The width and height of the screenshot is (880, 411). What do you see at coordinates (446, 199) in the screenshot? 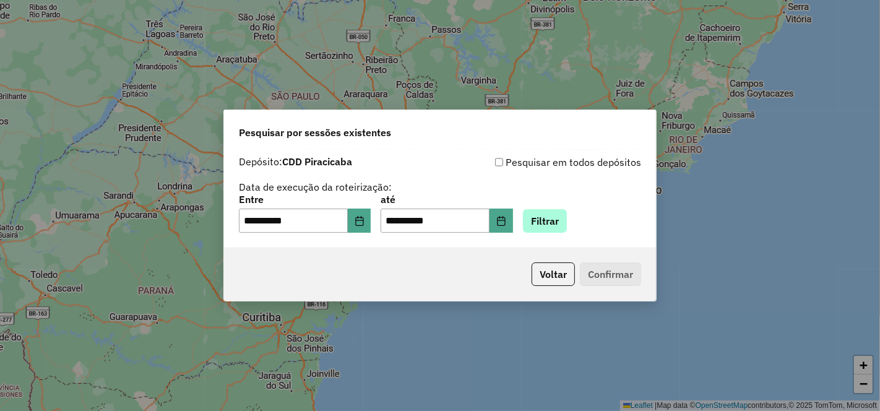
I see `label: até` at bounding box center [446, 199].